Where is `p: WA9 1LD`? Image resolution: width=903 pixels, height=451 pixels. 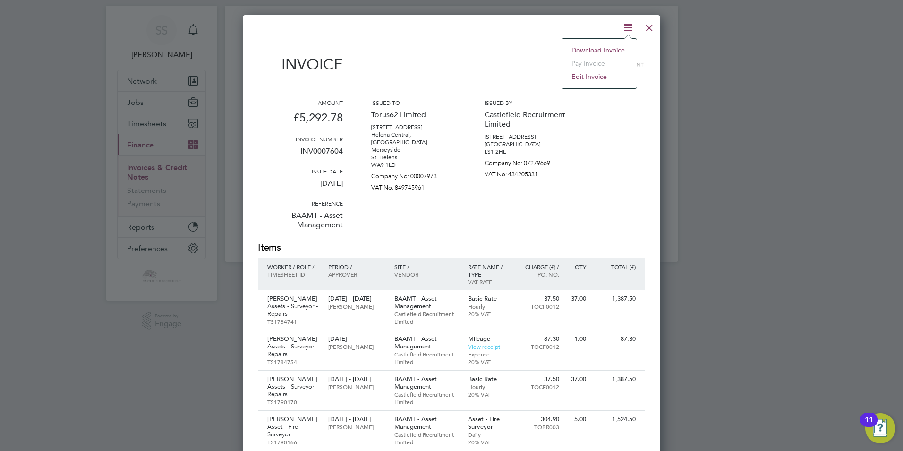
p: WA9 1LD is located at coordinates (414, 165).